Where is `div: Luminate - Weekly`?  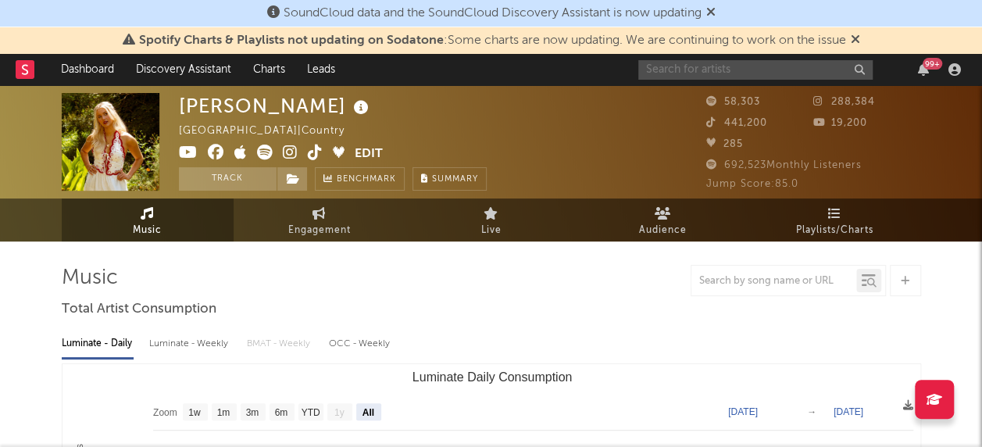 div: Luminate - Weekly is located at coordinates (190, 344).